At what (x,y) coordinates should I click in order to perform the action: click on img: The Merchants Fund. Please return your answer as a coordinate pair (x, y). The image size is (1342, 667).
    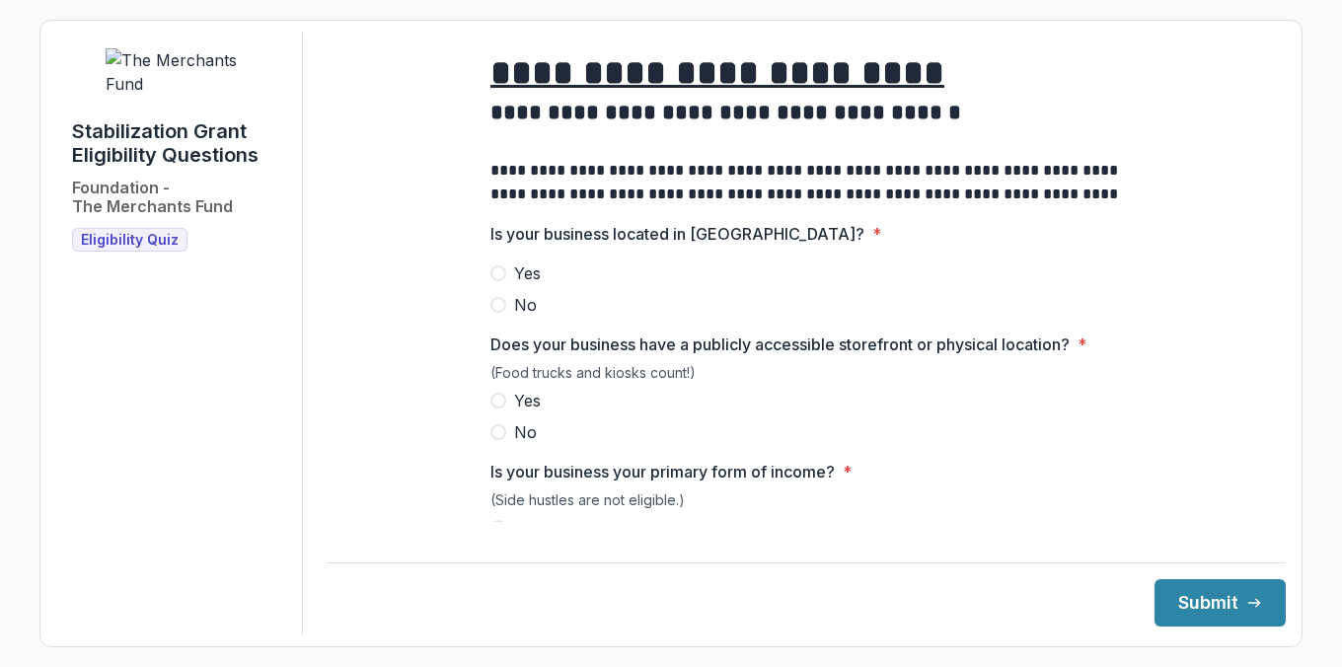
    Looking at the image, I should click on (180, 72).